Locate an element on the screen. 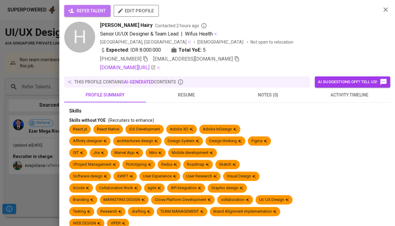  div: Software design is located at coordinates (90, 176).